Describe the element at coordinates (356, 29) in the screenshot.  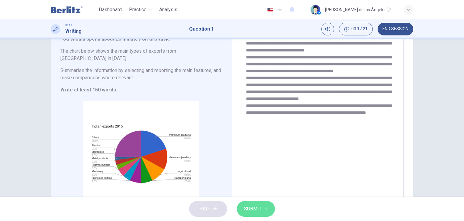
I see `div: Hide` at that location.